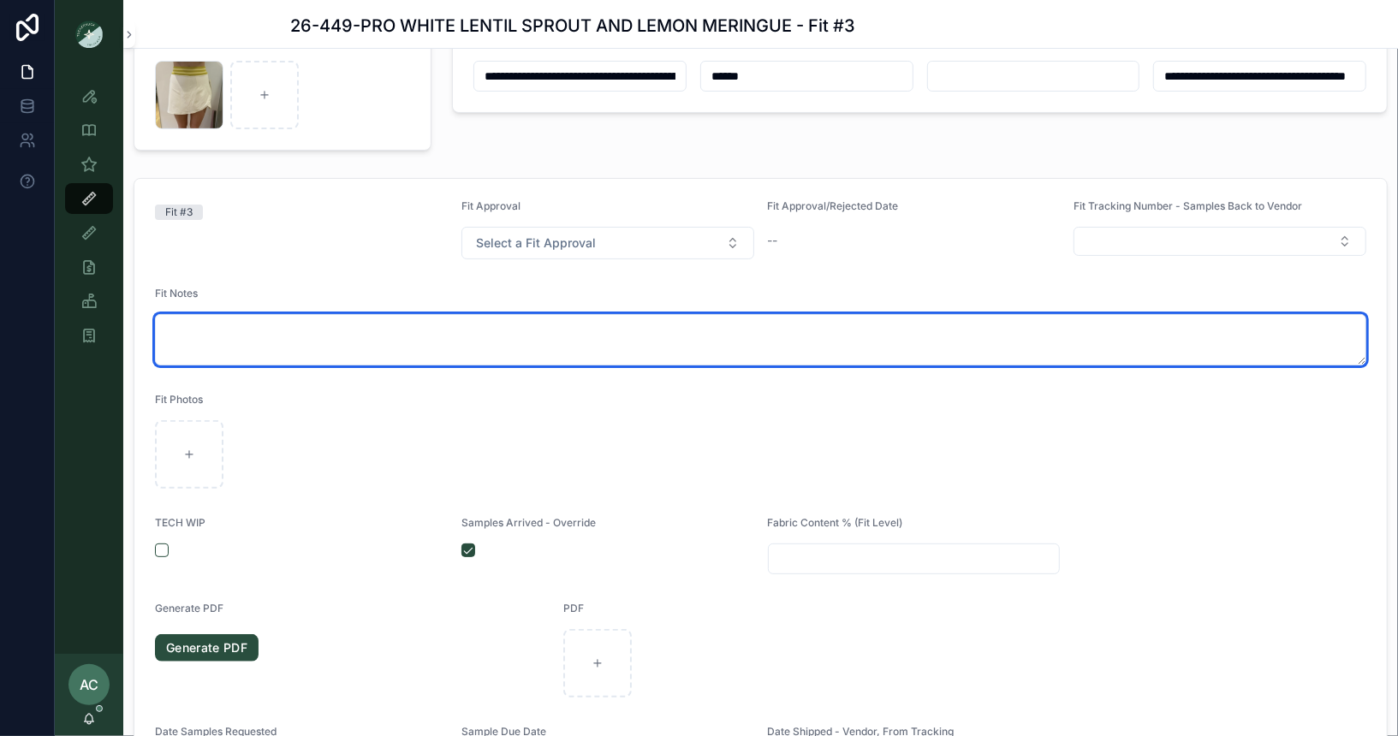  Describe the element at coordinates (89, 685) in the screenshot. I see `span: AC` at that location.